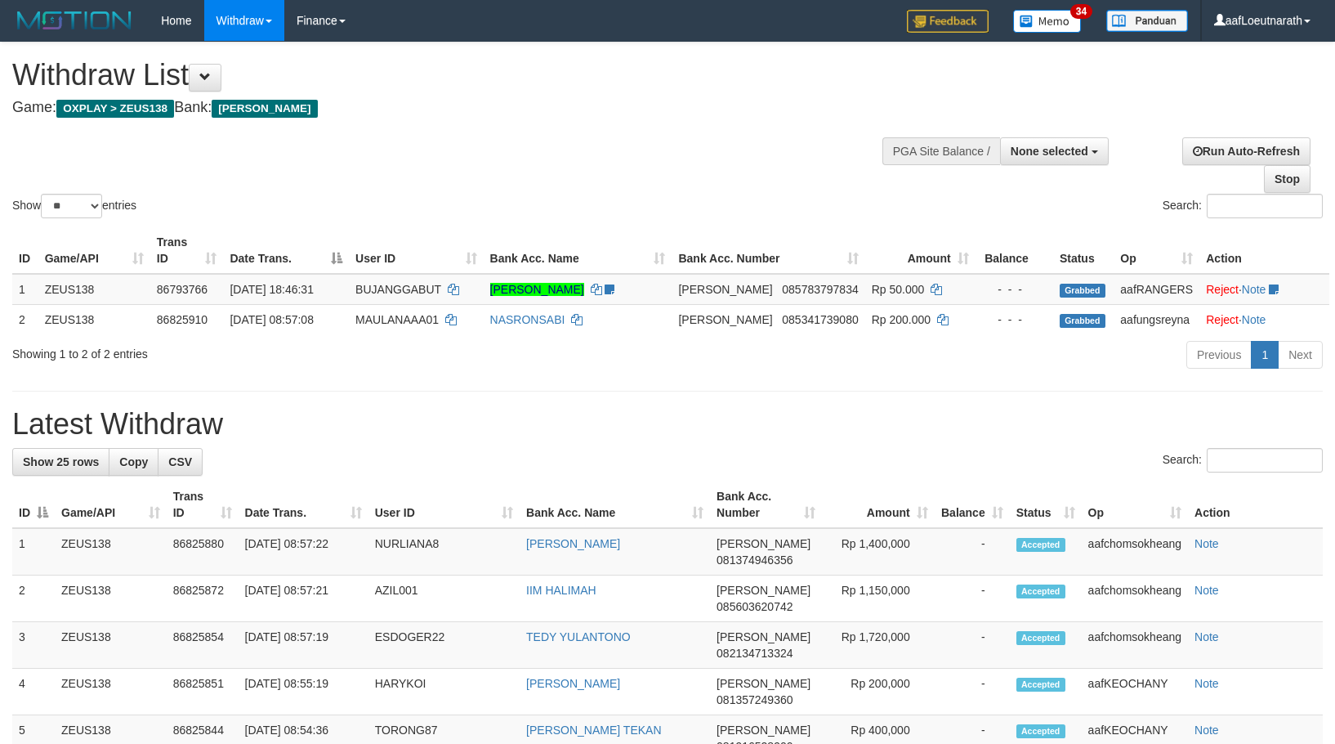 Image resolution: width=1335 pixels, height=744 pixels. I want to click on span: 34, so click(1081, 11).